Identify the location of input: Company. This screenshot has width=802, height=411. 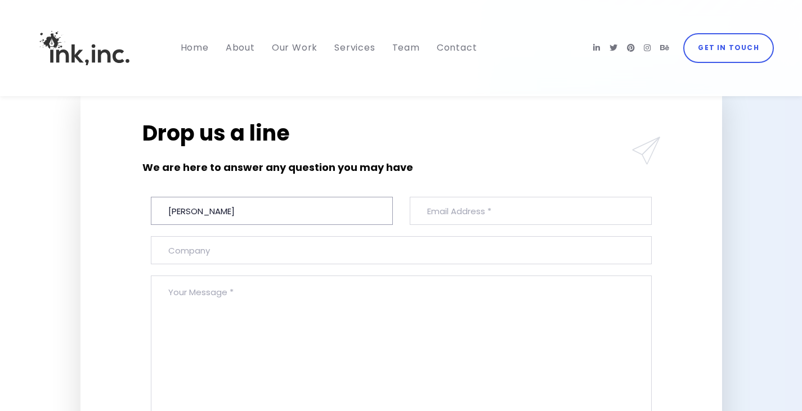
(401, 250).